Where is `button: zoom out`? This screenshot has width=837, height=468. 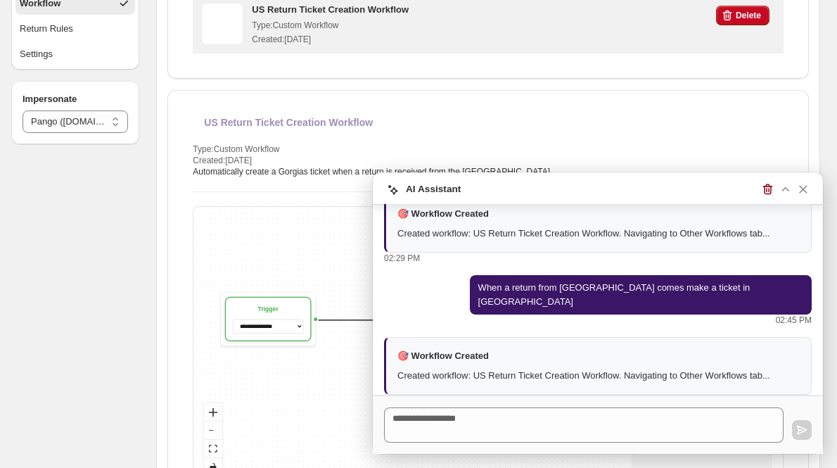
button: zoom out is located at coordinates (213, 430).